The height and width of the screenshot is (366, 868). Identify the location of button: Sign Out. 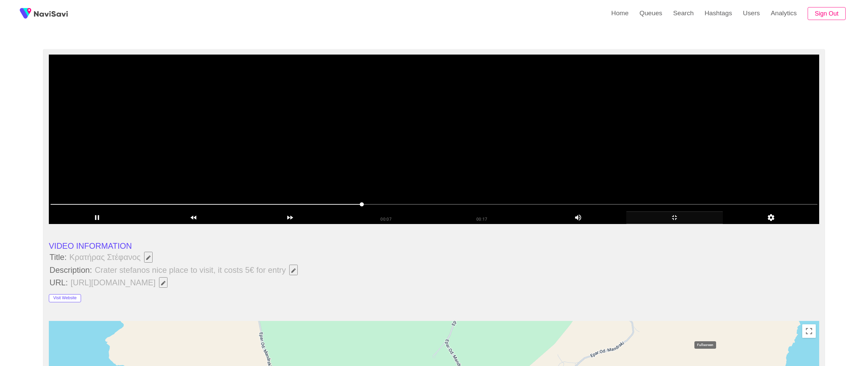
(827, 14).